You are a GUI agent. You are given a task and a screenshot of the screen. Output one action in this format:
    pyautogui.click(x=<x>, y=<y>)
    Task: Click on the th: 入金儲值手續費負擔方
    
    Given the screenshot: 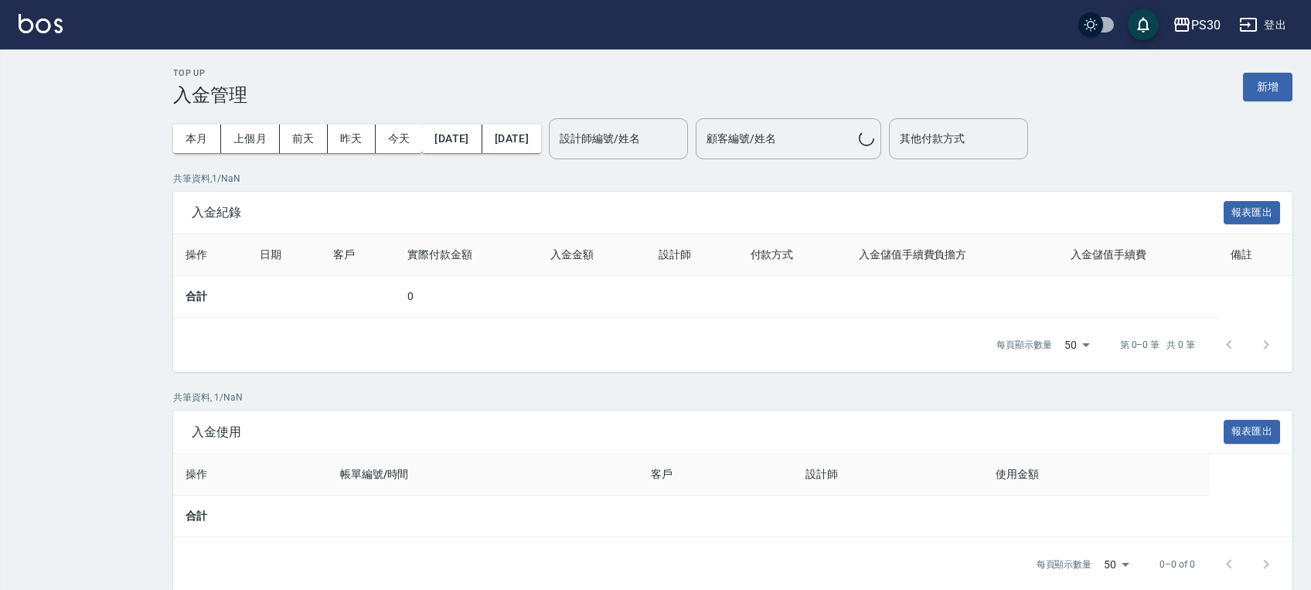 What is the action you would take?
    pyautogui.click(x=952, y=255)
    